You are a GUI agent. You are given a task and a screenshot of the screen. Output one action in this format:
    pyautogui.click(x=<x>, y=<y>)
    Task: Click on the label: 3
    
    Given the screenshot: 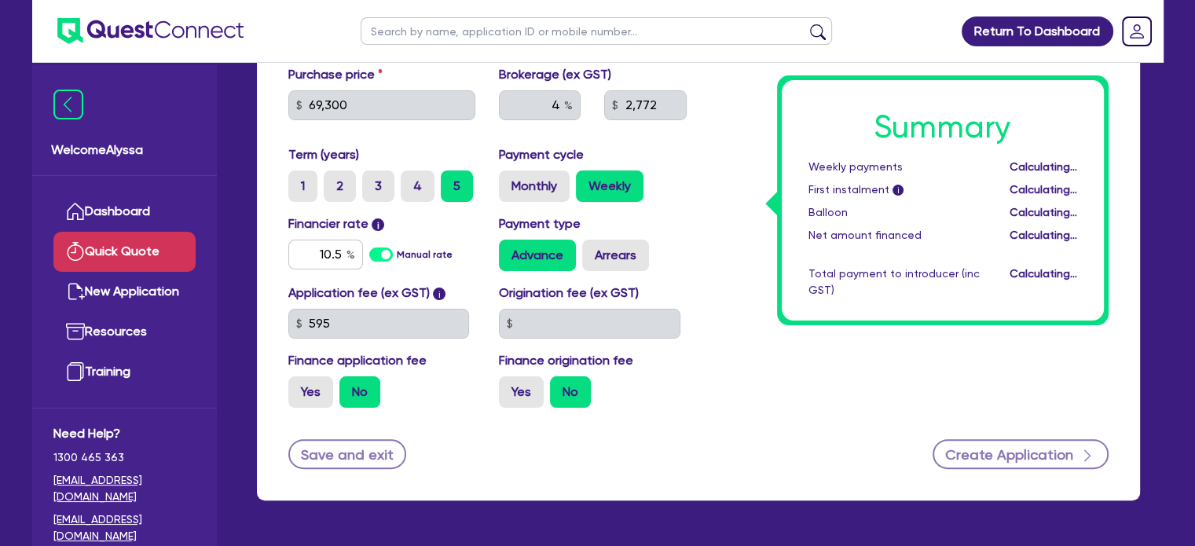 What is the action you would take?
    pyautogui.click(x=378, y=186)
    